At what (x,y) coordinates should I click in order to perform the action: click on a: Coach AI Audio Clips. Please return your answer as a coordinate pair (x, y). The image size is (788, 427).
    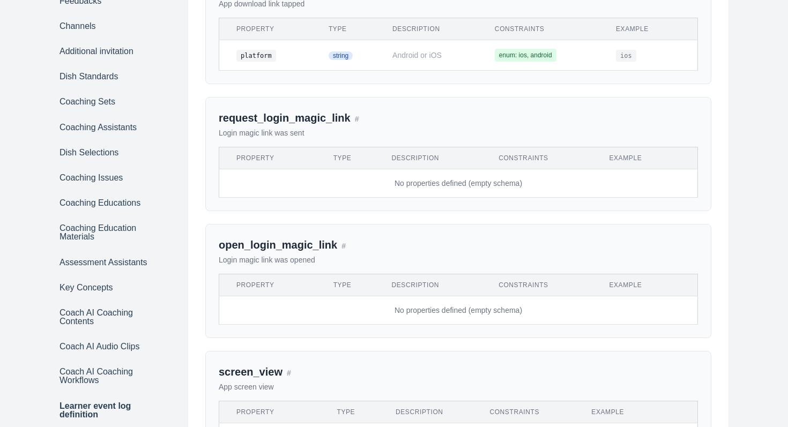
    Looking at the image, I should click on (106, 347).